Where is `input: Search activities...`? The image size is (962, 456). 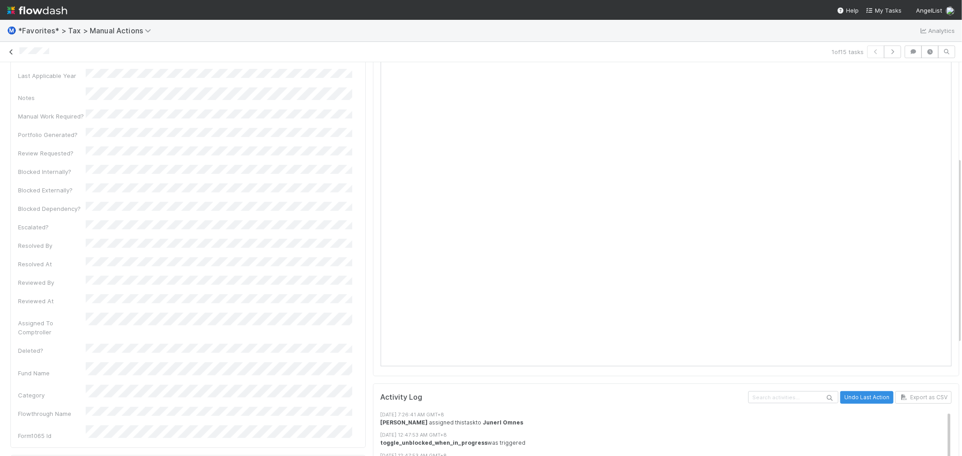 input: Search activities... is located at coordinates (793, 397).